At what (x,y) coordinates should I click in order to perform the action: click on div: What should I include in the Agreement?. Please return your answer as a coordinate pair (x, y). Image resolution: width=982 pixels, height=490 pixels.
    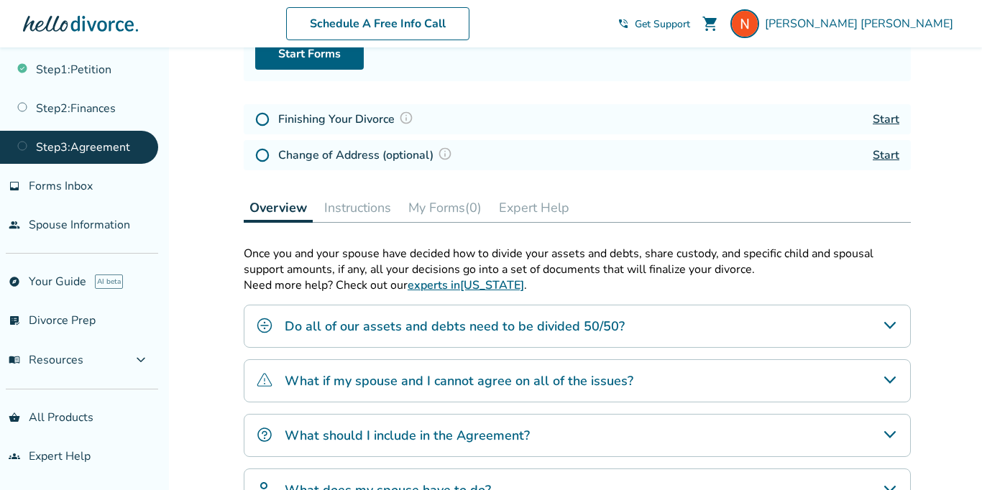
    Looking at the image, I should click on (577, 435).